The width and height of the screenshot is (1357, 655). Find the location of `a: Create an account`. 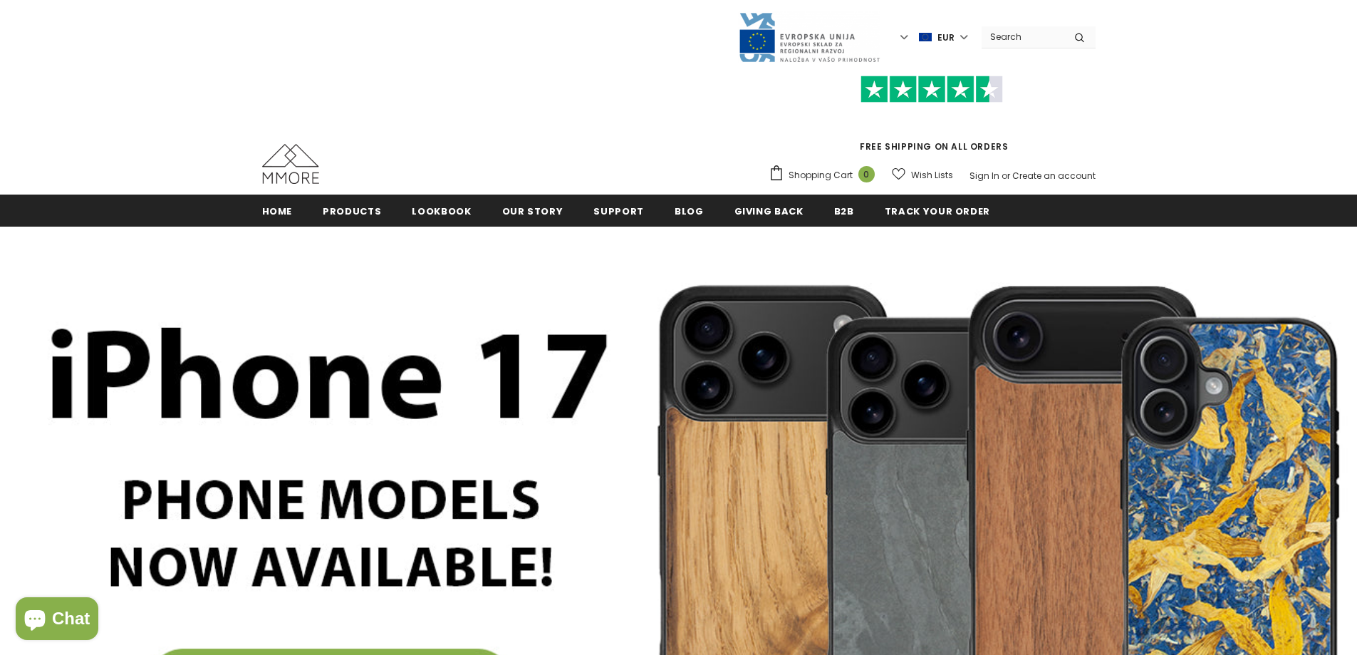

a: Create an account is located at coordinates (1053, 175).